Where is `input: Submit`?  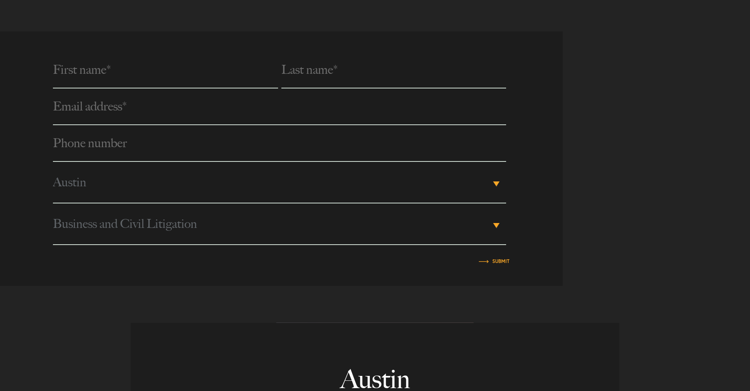
input: Submit is located at coordinates (501, 261).